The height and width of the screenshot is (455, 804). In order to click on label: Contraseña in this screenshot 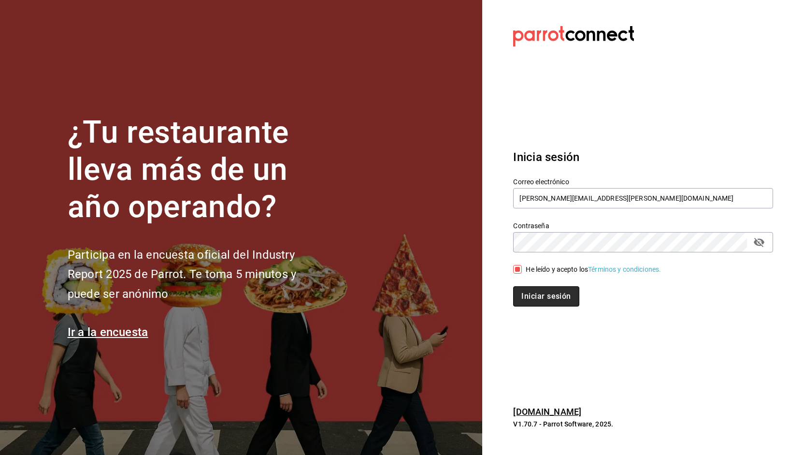, I will do `click(643, 226)`.